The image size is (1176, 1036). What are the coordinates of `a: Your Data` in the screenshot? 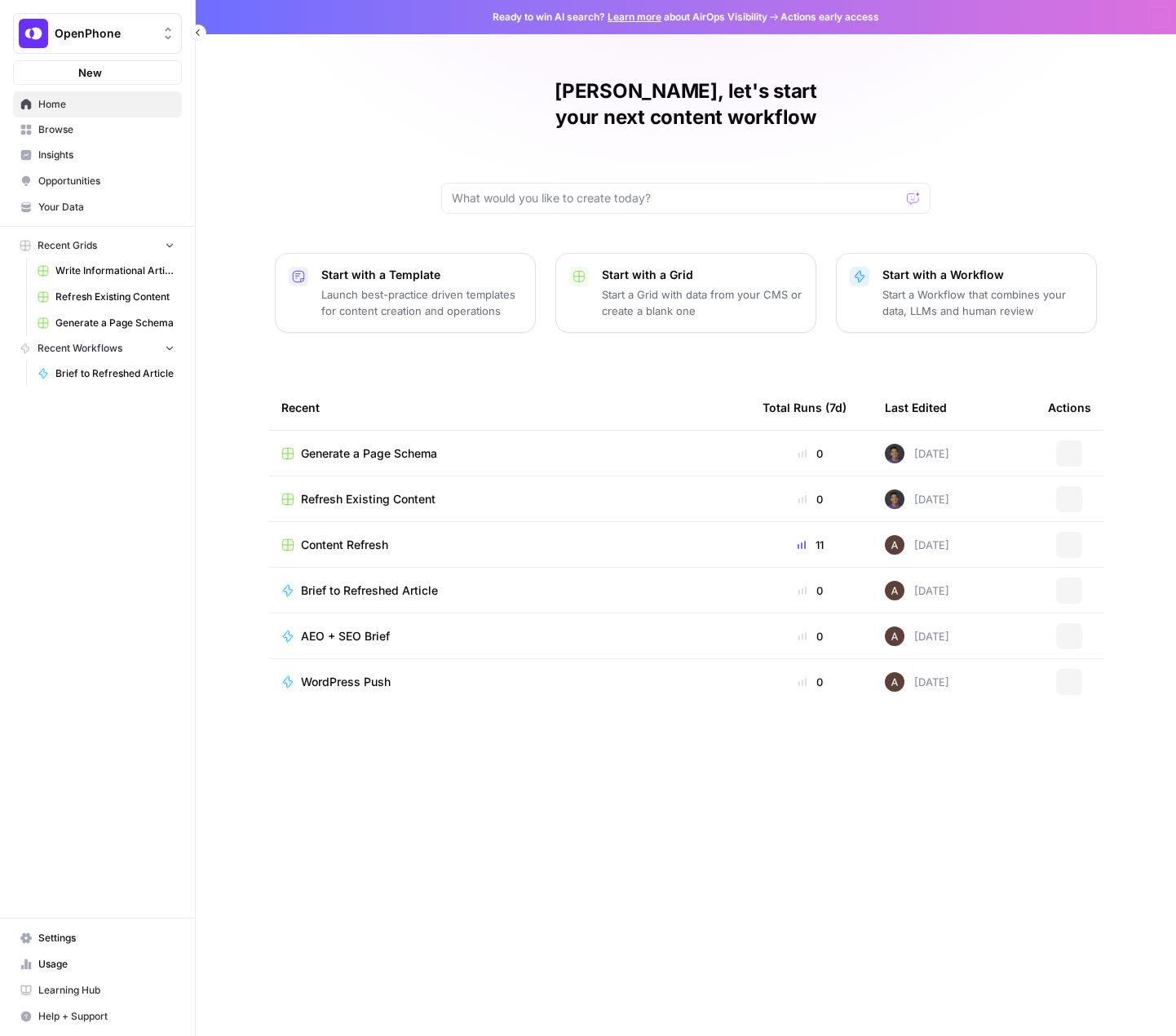 It's located at (97, 207).